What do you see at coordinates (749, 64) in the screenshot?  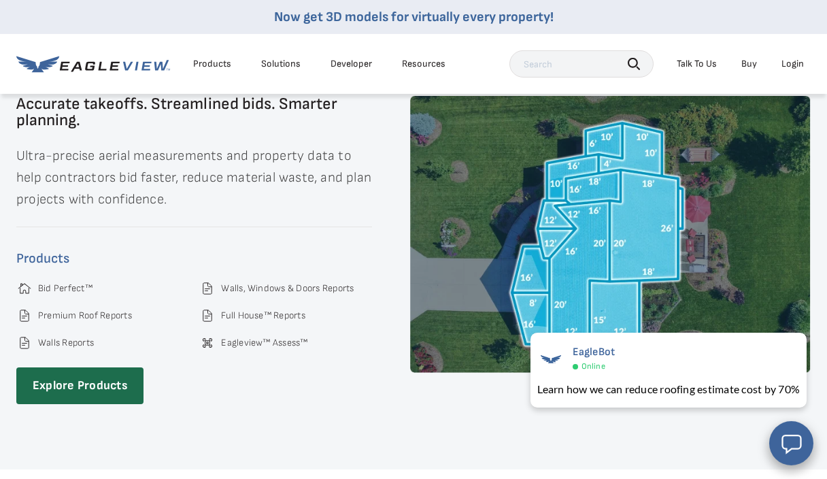 I see `a: Buy` at bounding box center [749, 64].